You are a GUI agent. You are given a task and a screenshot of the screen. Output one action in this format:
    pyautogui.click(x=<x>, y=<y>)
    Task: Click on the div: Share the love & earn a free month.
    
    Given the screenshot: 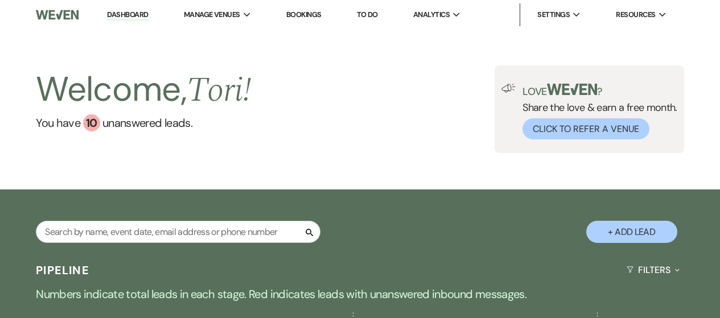 What is the action you would take?
    pyautogui.click(x=596, y=112)
    